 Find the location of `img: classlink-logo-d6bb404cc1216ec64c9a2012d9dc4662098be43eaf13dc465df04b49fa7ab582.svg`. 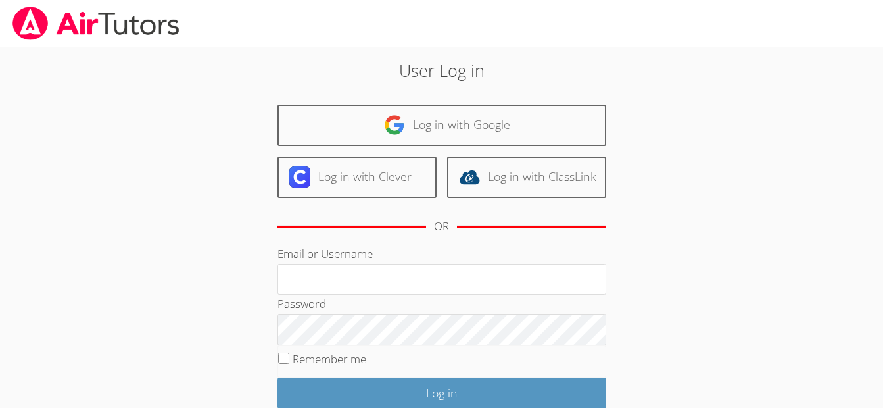

img: classlink-logo-d6bb404cc1216ec64c9a2012d9dc4662098be43eaf13dc465df04b49fa7ab582.svg is located at coordinates (470, 177).